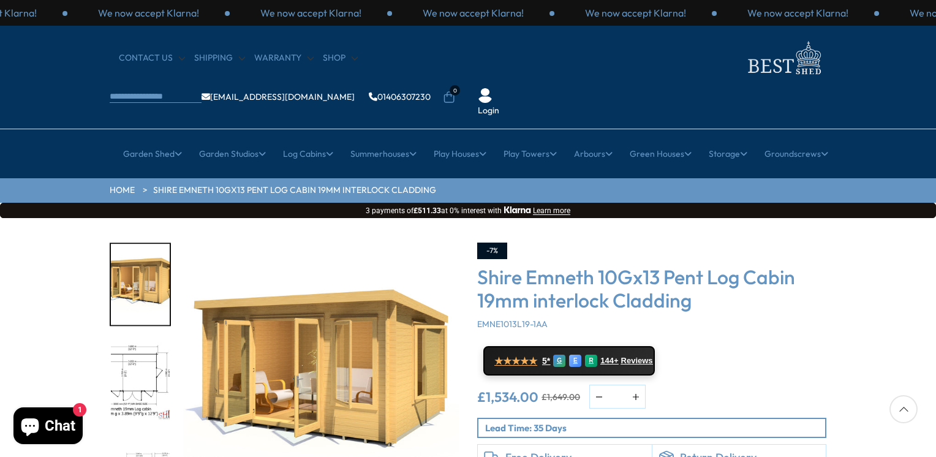 The height and width of the screenshot is (457, 936). What do you see at coordinates (399, 97) in the screenshot?
I see `a: 01406307230` at bounding box center [399, 97].